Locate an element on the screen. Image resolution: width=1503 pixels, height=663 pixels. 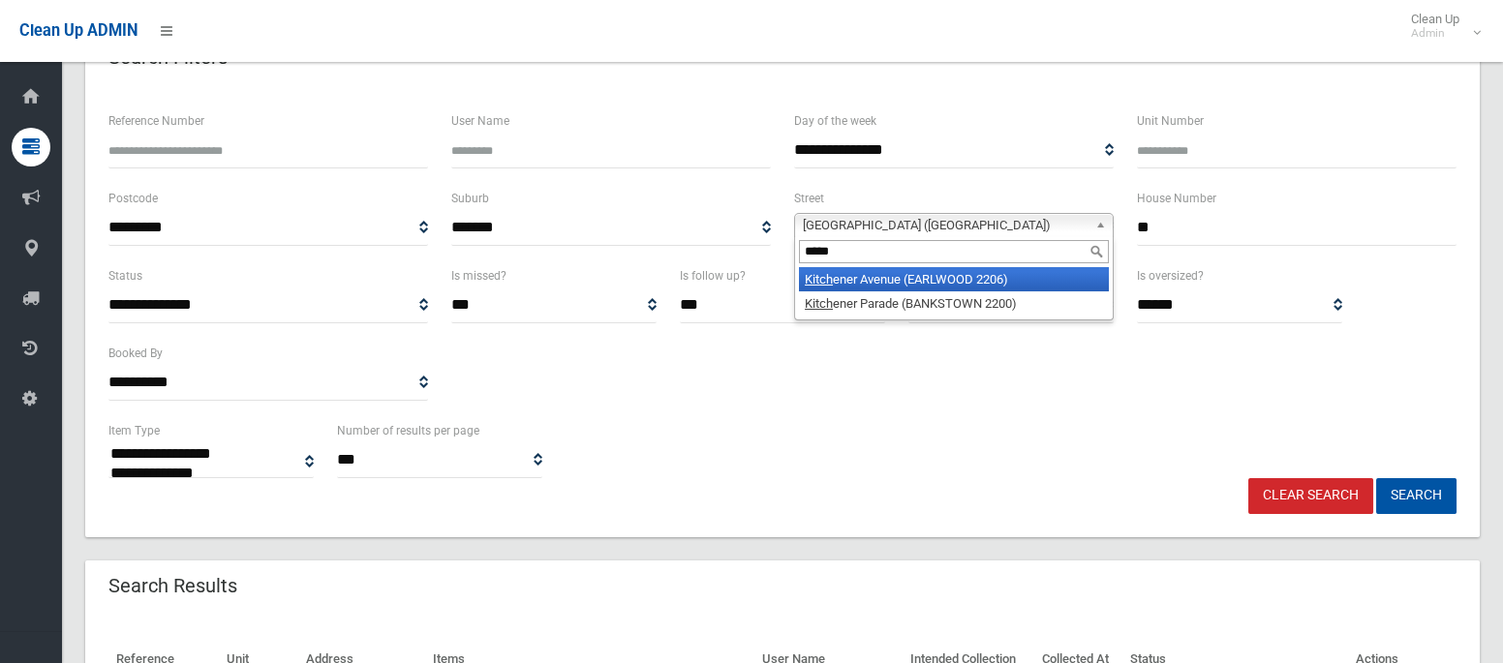
label: Is oversized? is located at coordinates (1170, 276).